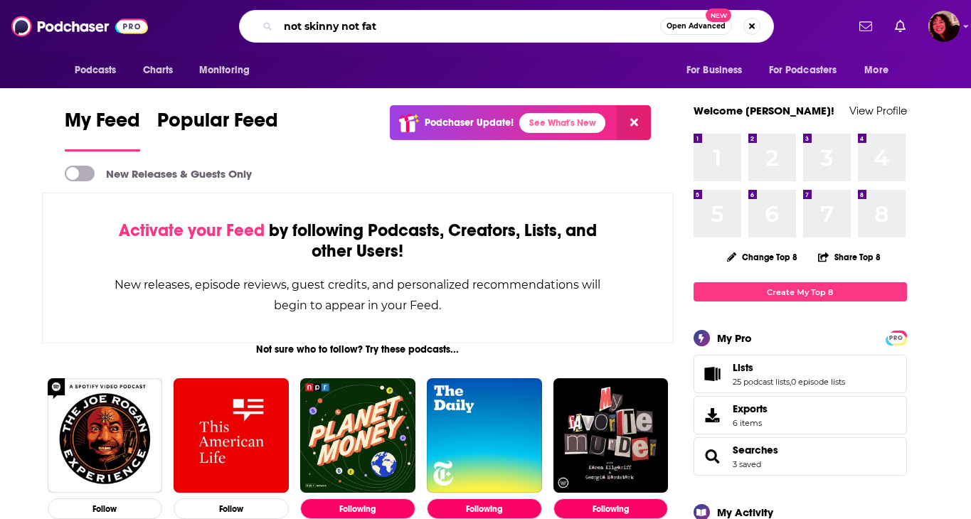 Image resolution: width=971 pixels, height=519 pixels. Describe the element at coordinates (714, 70) in the screenshot. I see `span: For Business` at that location.